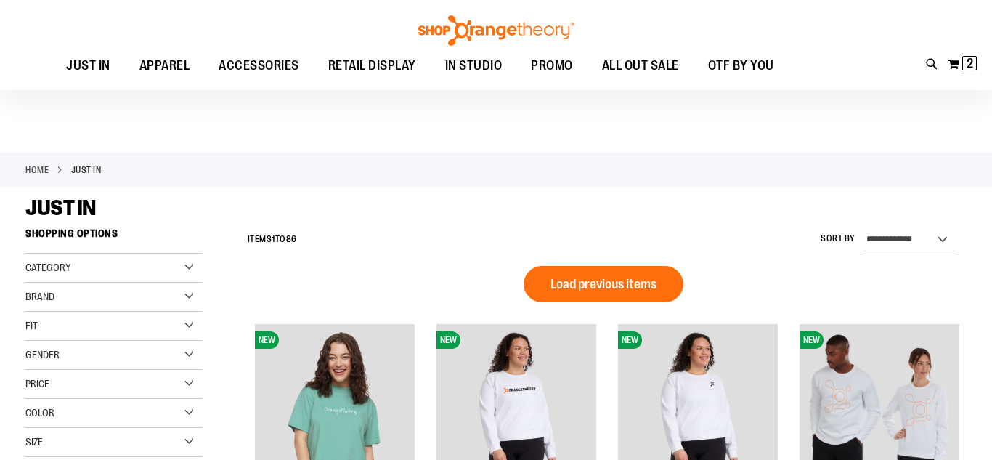 This screenshot has height=460, width=992. I want to click on img: Shop Orangetheory, so click(496, 31).